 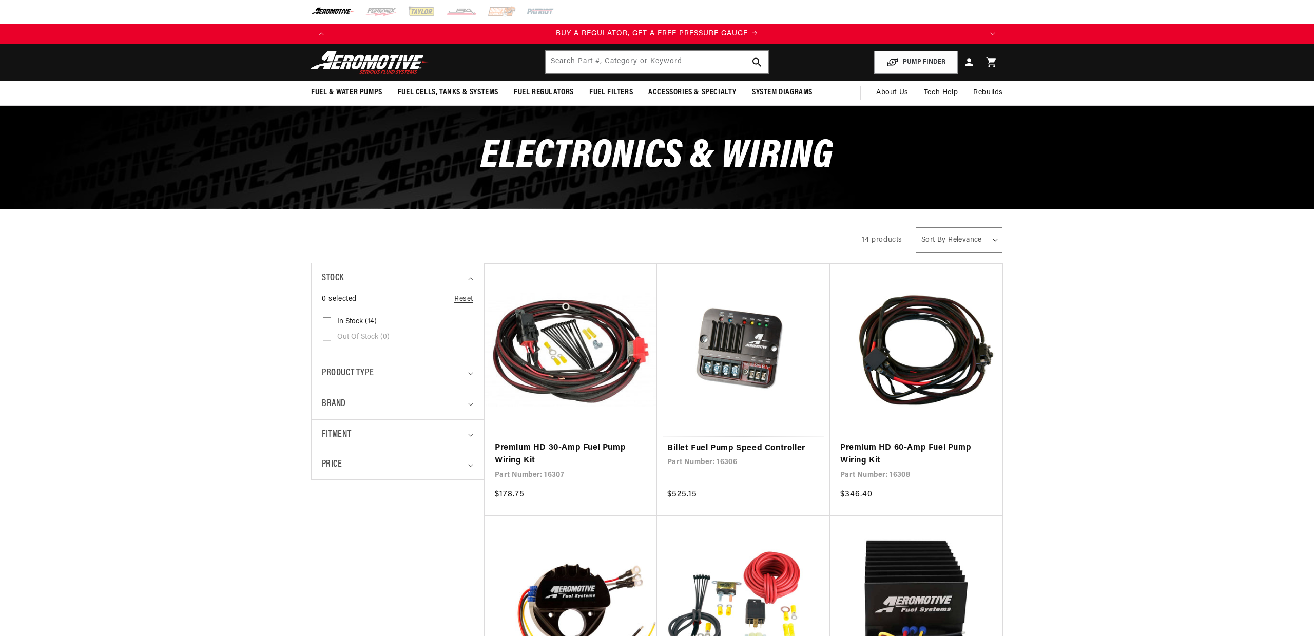 I want to click on summary: Stock (0 selected), so click(x=397, y=278).